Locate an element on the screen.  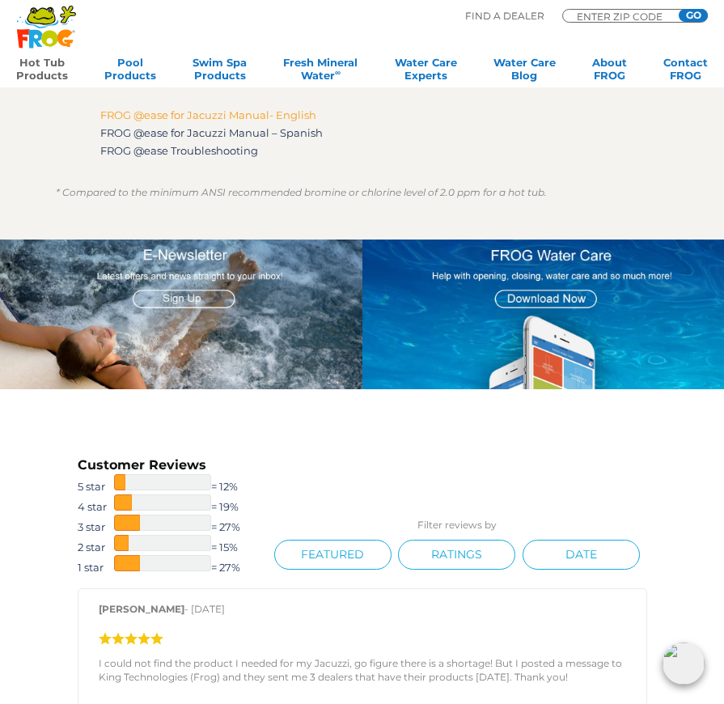
a: ContactFROG is located at coordinates (685, 72).